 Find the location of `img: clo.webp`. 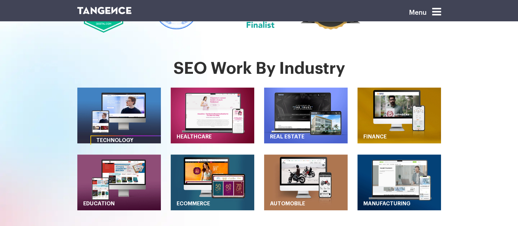

img: clo.webp is located at coordinates (212, 182).